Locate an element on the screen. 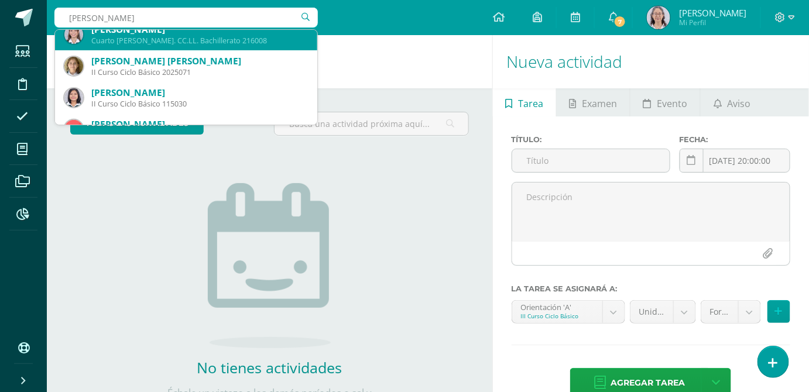 This screenshot has height=392, width=809. span: Evento is located at coordinates (672, 104).